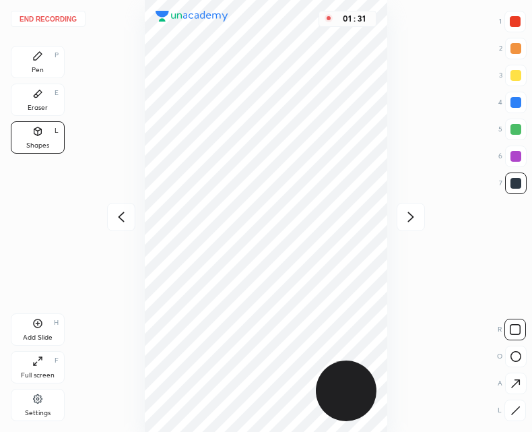 The height and width of the screenshot is (432, 532). Describe the element at coordinates (512, 22) in the screenshot. I see `div: 1` at that location.